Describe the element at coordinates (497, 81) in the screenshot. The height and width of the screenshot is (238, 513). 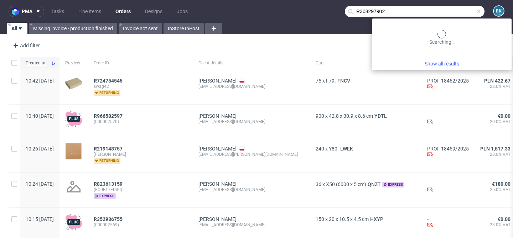
I see `span: PLN 422.67` at that location.